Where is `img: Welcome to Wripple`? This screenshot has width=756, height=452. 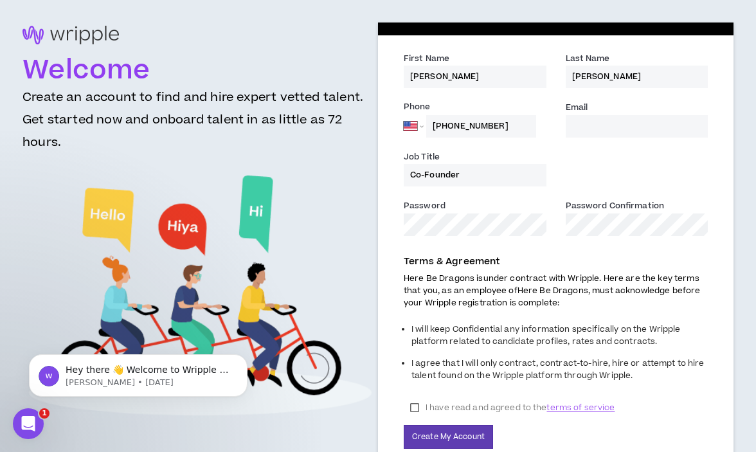 img: Welcome to Wripple is located at coordinates (200, 296).